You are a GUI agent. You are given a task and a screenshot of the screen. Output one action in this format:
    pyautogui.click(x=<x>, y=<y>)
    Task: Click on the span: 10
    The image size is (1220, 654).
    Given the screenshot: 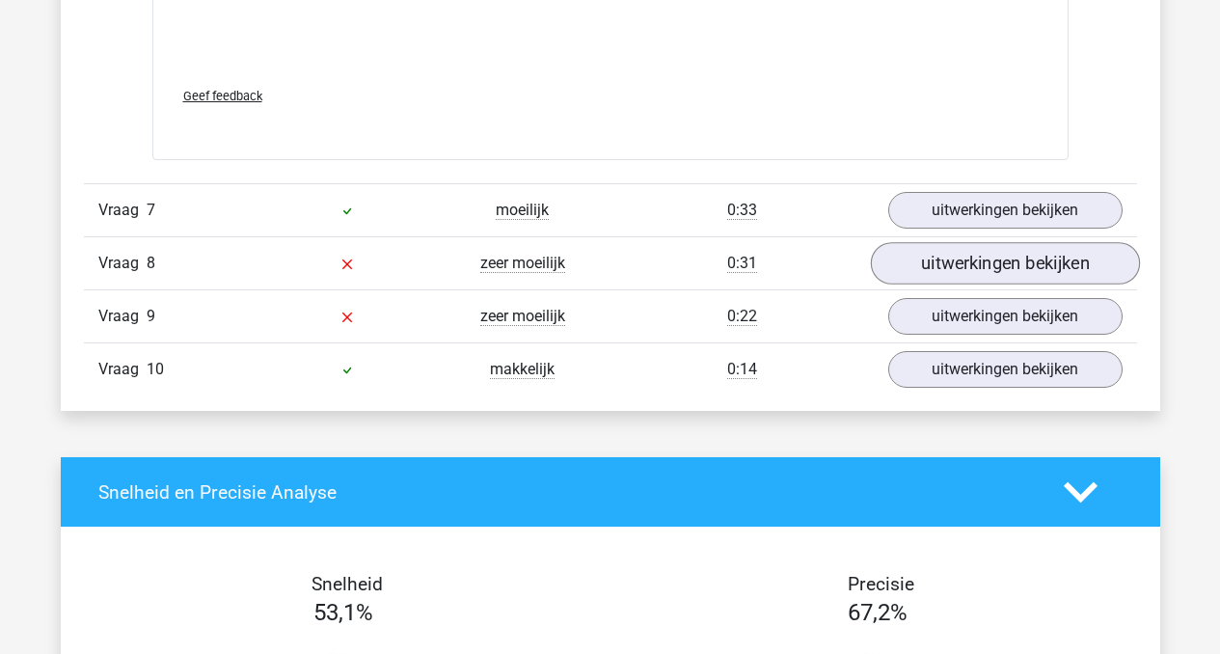 What is the action you would take?
    pyautogui.click(x=155, y=368)
    